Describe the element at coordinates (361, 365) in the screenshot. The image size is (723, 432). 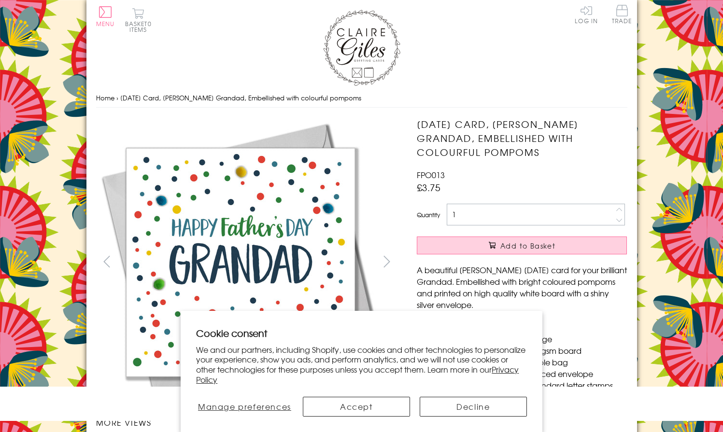
I see `p: We and our partners, including Shopify, use cookies and other technologies to personalize your ex...` at that location.